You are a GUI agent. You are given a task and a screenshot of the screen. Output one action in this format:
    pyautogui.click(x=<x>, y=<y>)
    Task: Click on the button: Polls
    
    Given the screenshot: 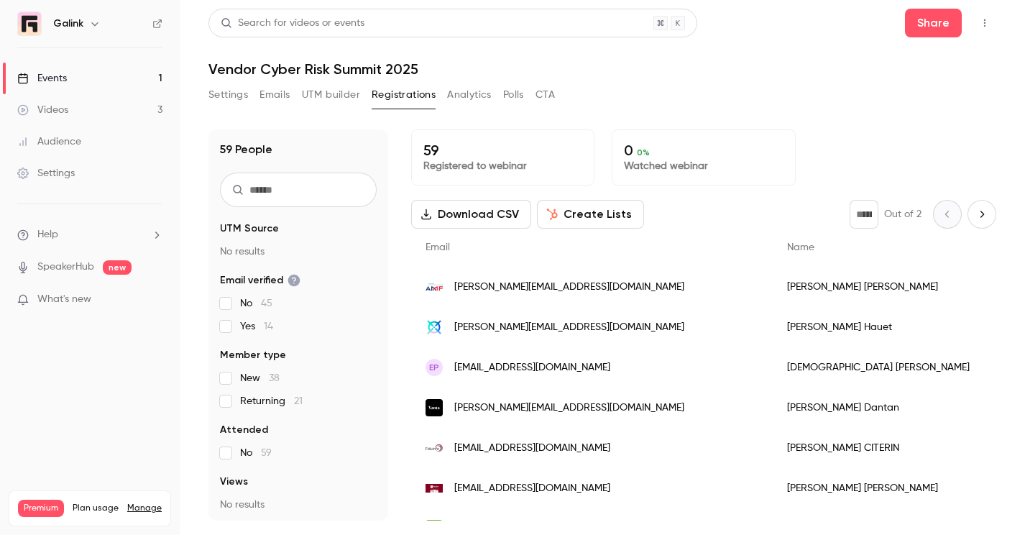 What is the action you would take?
    pyautogui.click(x=513, y=95)
    